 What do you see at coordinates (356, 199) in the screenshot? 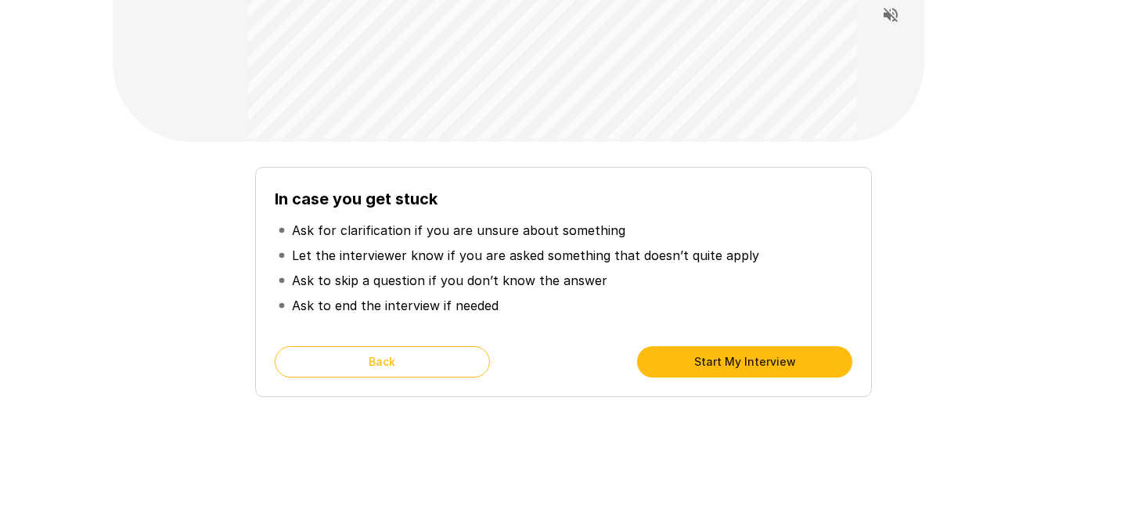
I see `b: In case you get stuck` at bounding box center [356, 199].